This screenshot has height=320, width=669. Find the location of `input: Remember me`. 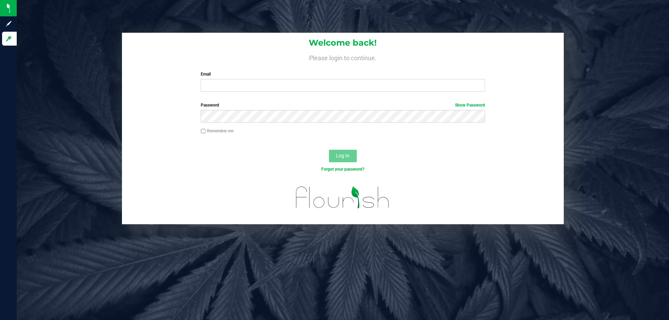

input: Remember me is located at coordinates (203, 131).